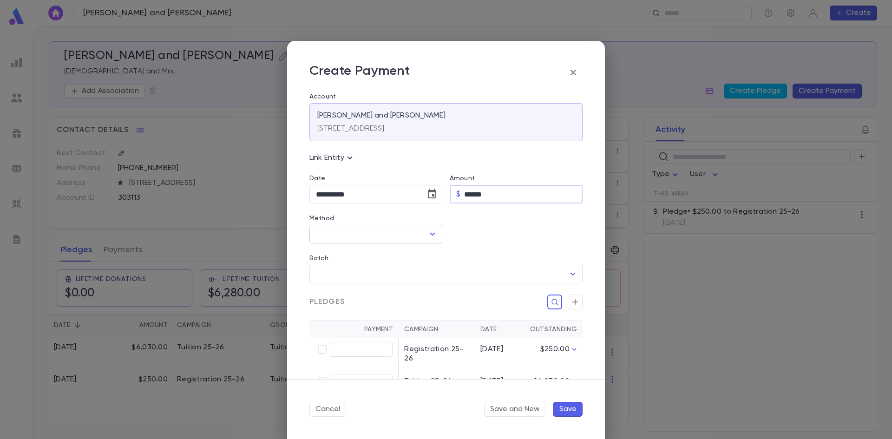  Describe the element at coordinates (437, 381) in the screenshot. I see `td: Tuition 25-26` at that location.